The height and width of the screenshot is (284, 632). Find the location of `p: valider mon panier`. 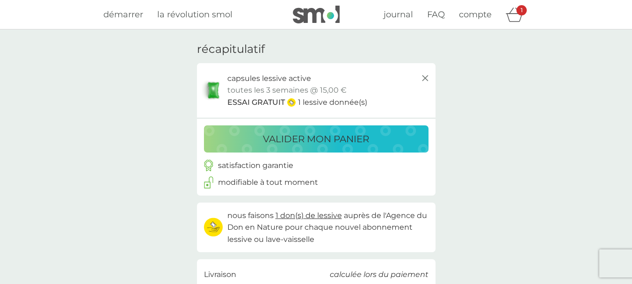

p: valider mon panier is located at coordinates (316, 139).